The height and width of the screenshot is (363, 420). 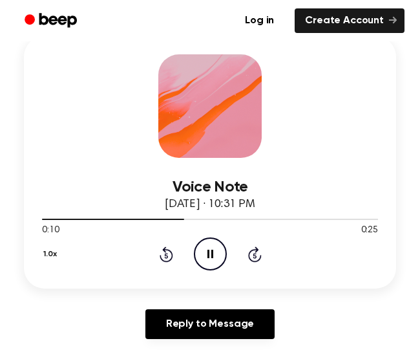 What do you see at coordinates (52, 21) in the screenshot?
I see `a: Beep` at bounding box center [52, 21].